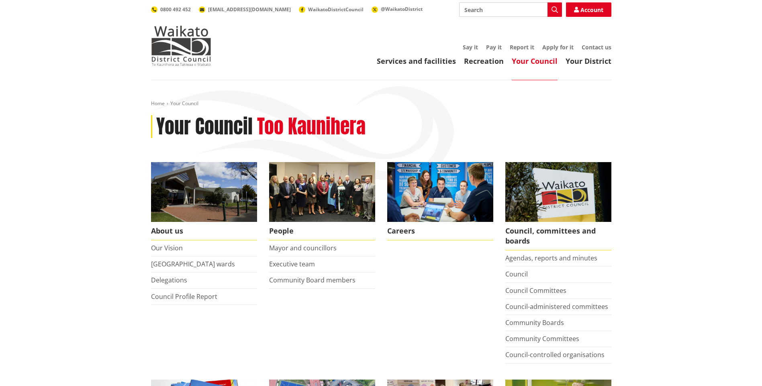  What do you see at coordinates (440, 192) in the screenshot?
I see `img: Office staff in meeting - Career page` at bounding box center [440, 192].